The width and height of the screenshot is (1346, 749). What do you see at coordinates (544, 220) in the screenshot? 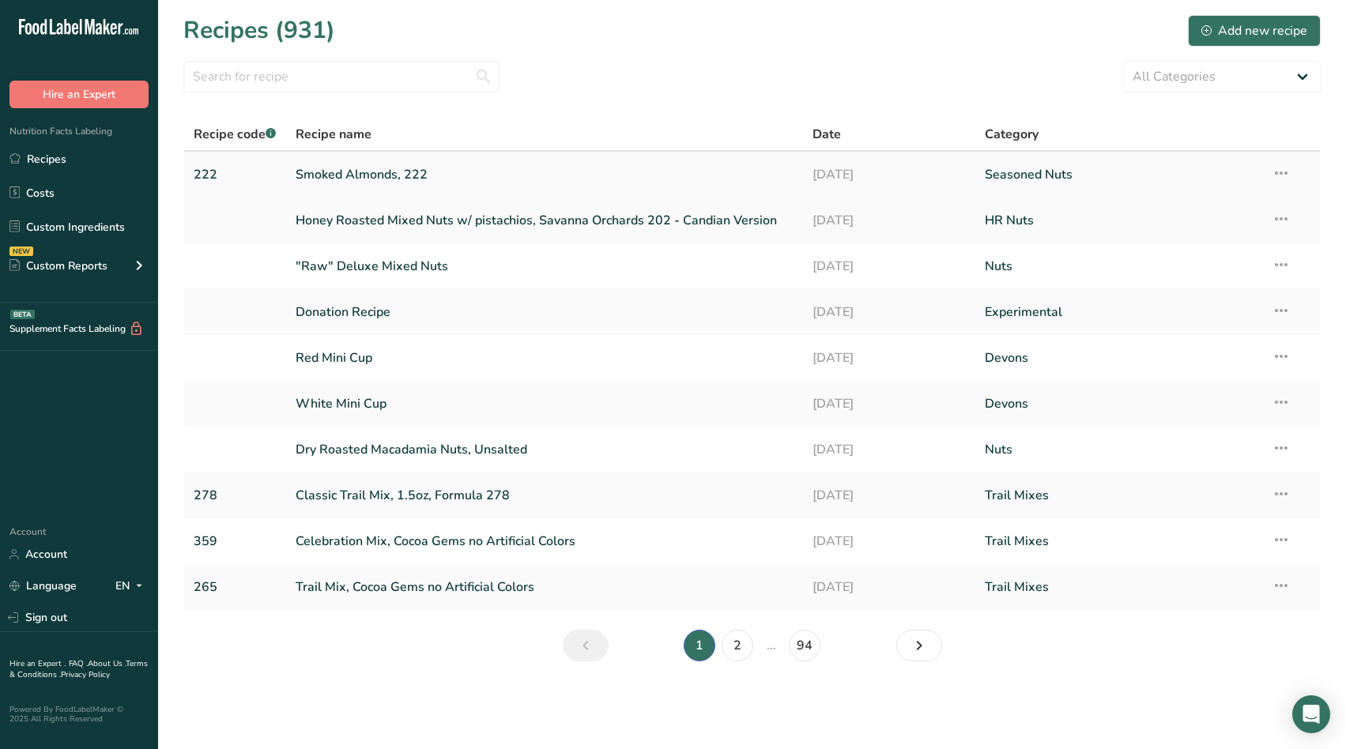
I see `a: Honey Roasted Mixed Nuts w/ pistachios, Savanna Orchards 202 - Candian Version` at bounding box center [544, 220].